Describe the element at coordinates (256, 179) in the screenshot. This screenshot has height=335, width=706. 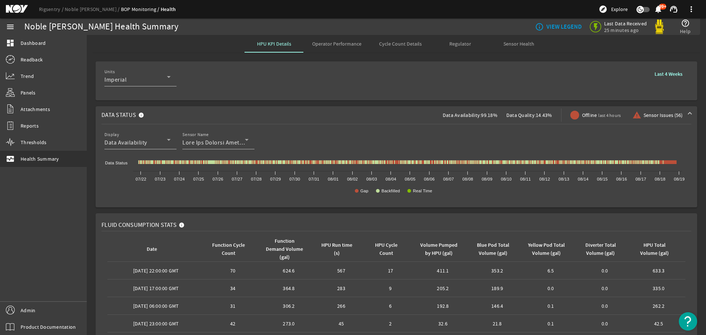
I see `text: 07/28` at that location.